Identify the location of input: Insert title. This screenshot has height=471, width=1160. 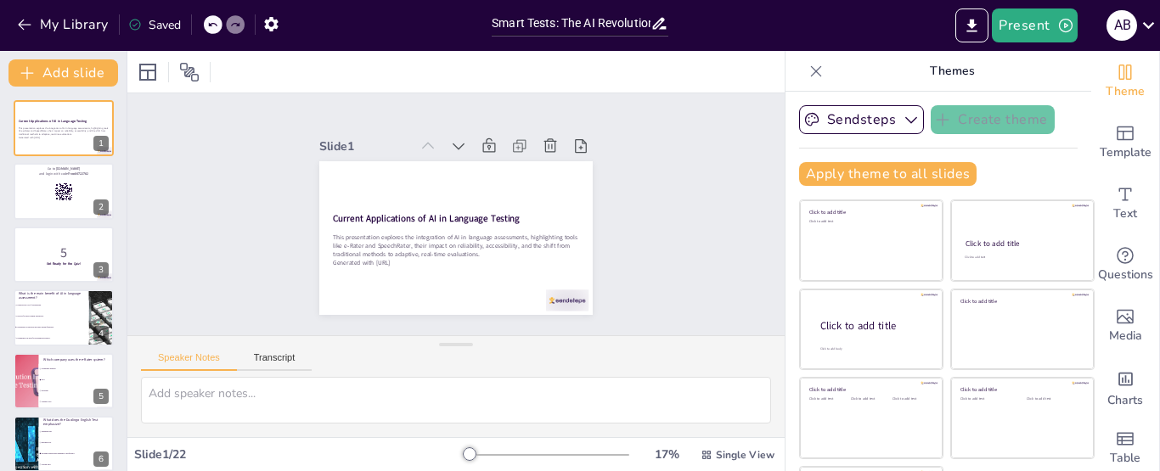
(571, 23).